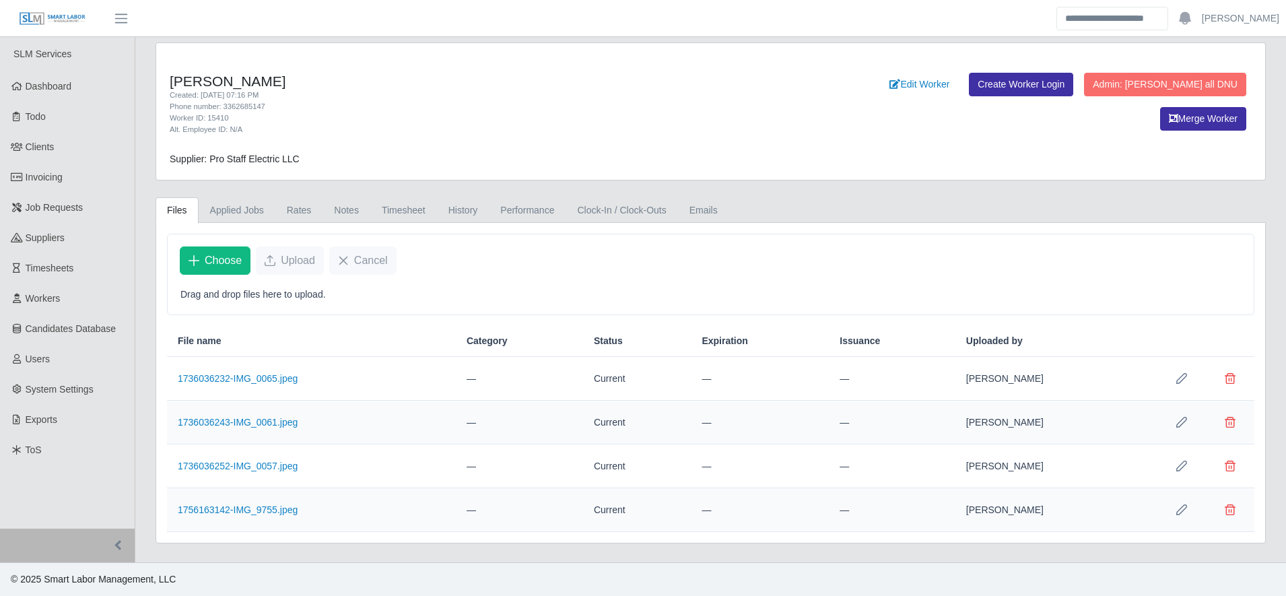 The height and width of the screenshot is (596, 1286). Describe the element at coordinates (608, 341) in the screenshot. I see `span: Status` at that location.